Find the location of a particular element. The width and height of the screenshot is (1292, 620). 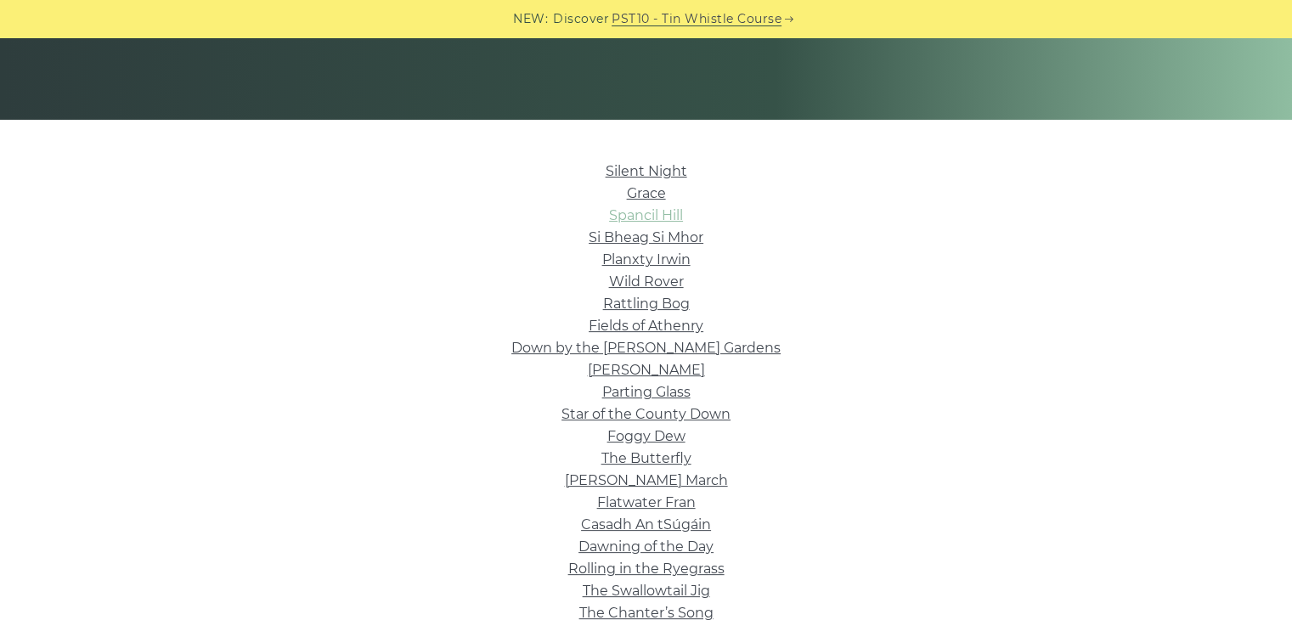

a: Foggy Dew is located at coordinates (646, 436).